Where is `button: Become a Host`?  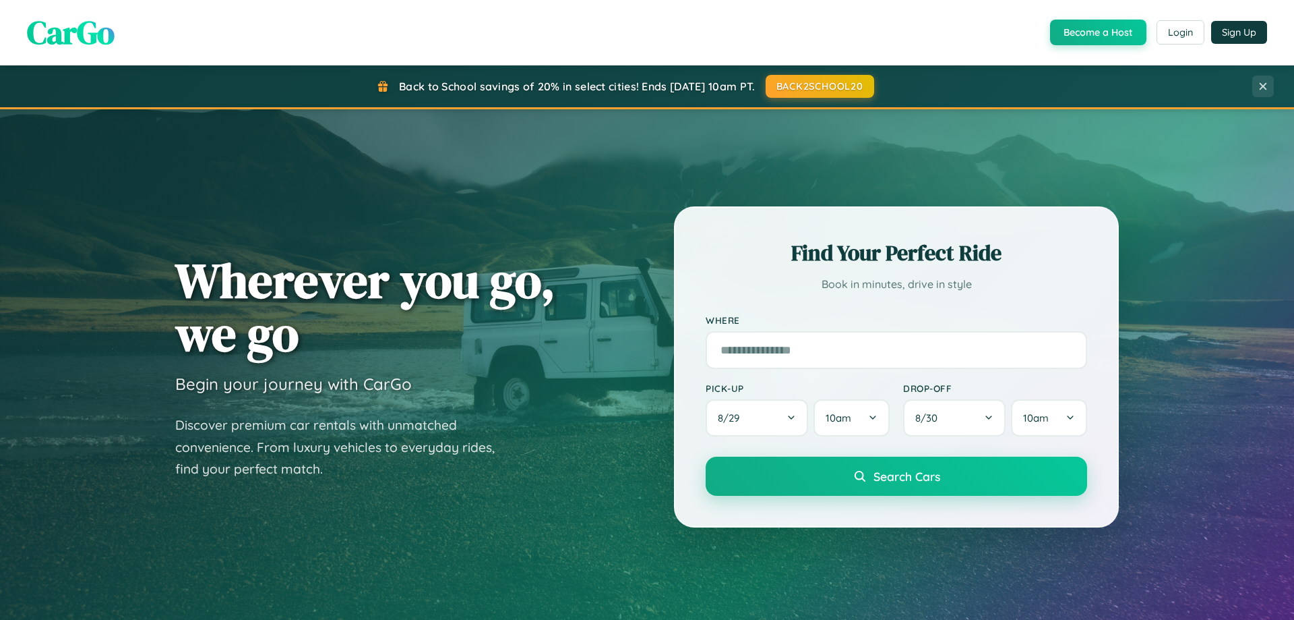
button: Become a Host is located at coordinates (1098, 32).